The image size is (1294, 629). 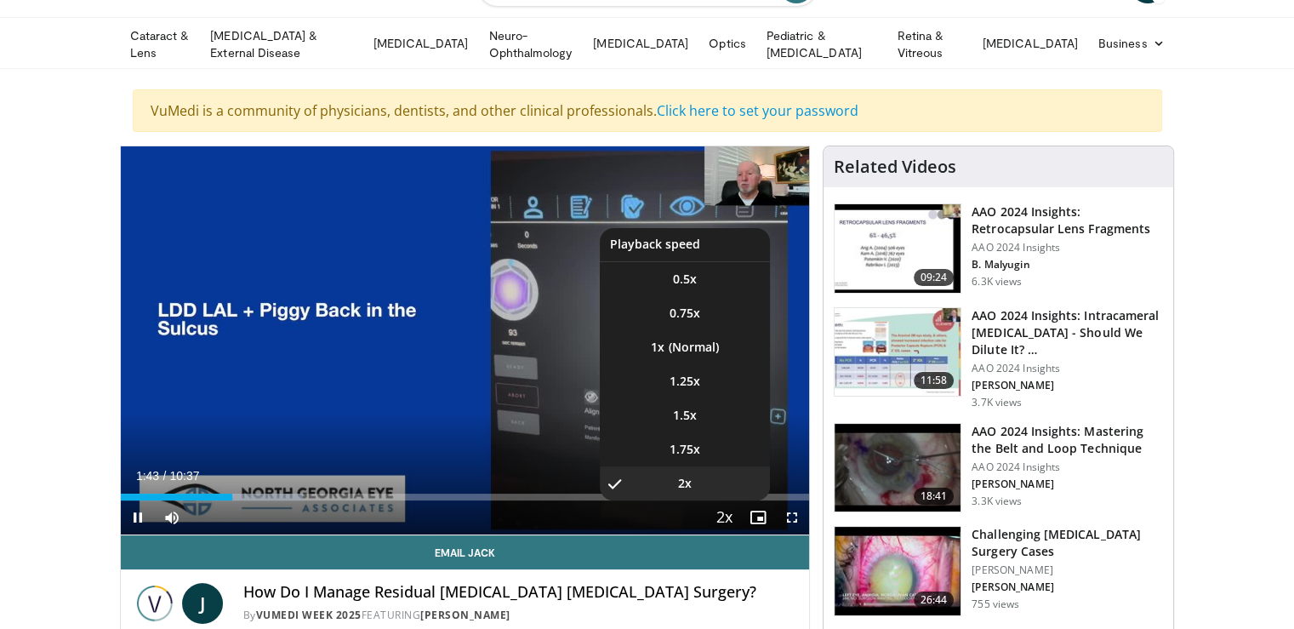 What do you see at coordinates (160, 44) in the screenshot?
I see `a: Cataract & Lens` at bounding box center [160, 44].